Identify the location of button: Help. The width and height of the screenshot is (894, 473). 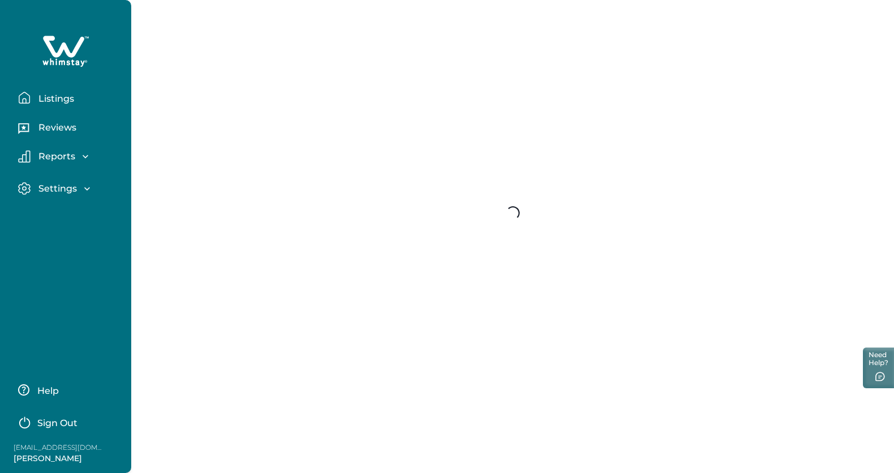
(68, 390).